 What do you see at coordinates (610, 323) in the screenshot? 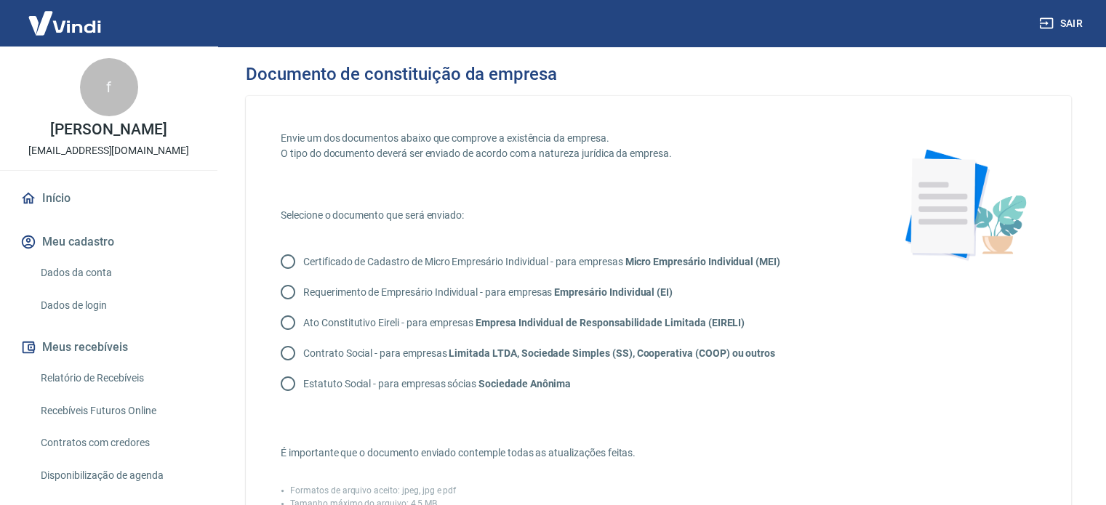
I see `strong: Empresa Individual de Responsabilidade Limitada (EIRELI)` at bounding box center [610, 323].